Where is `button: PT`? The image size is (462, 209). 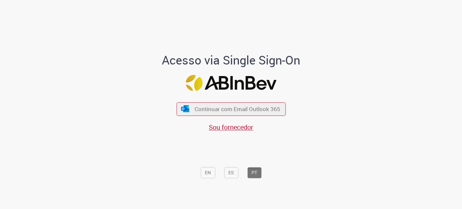 button: PT is located at coordinates (254, 173).